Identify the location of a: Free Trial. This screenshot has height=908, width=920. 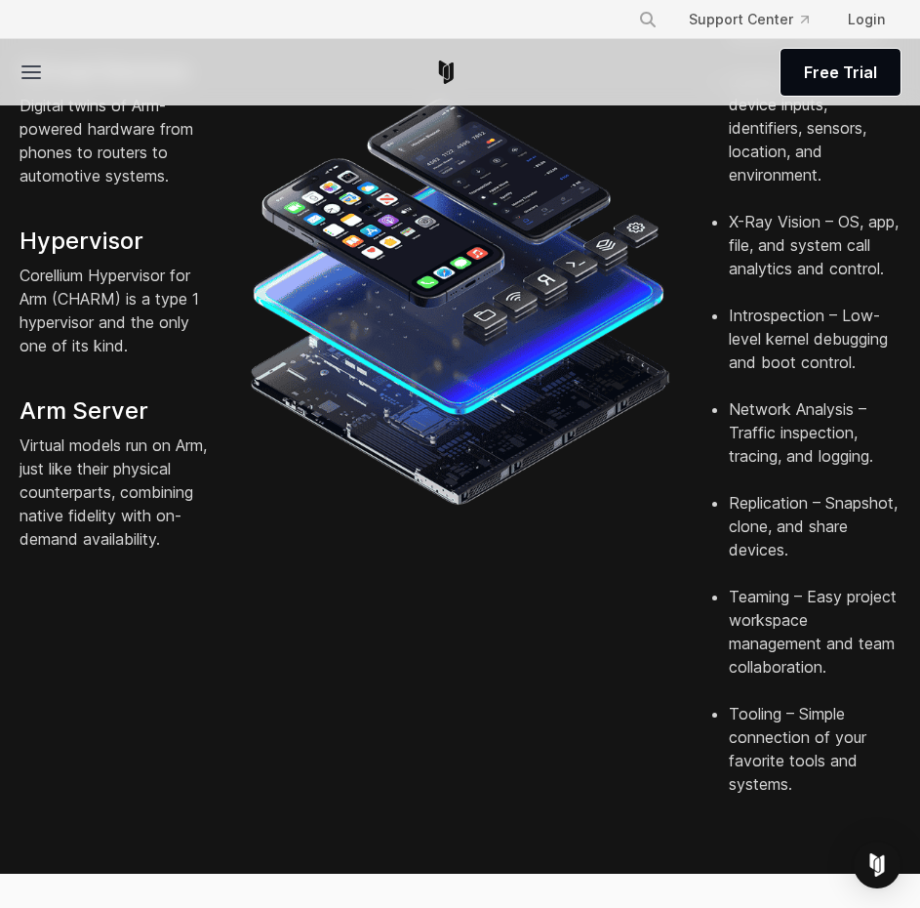
(840, 72).